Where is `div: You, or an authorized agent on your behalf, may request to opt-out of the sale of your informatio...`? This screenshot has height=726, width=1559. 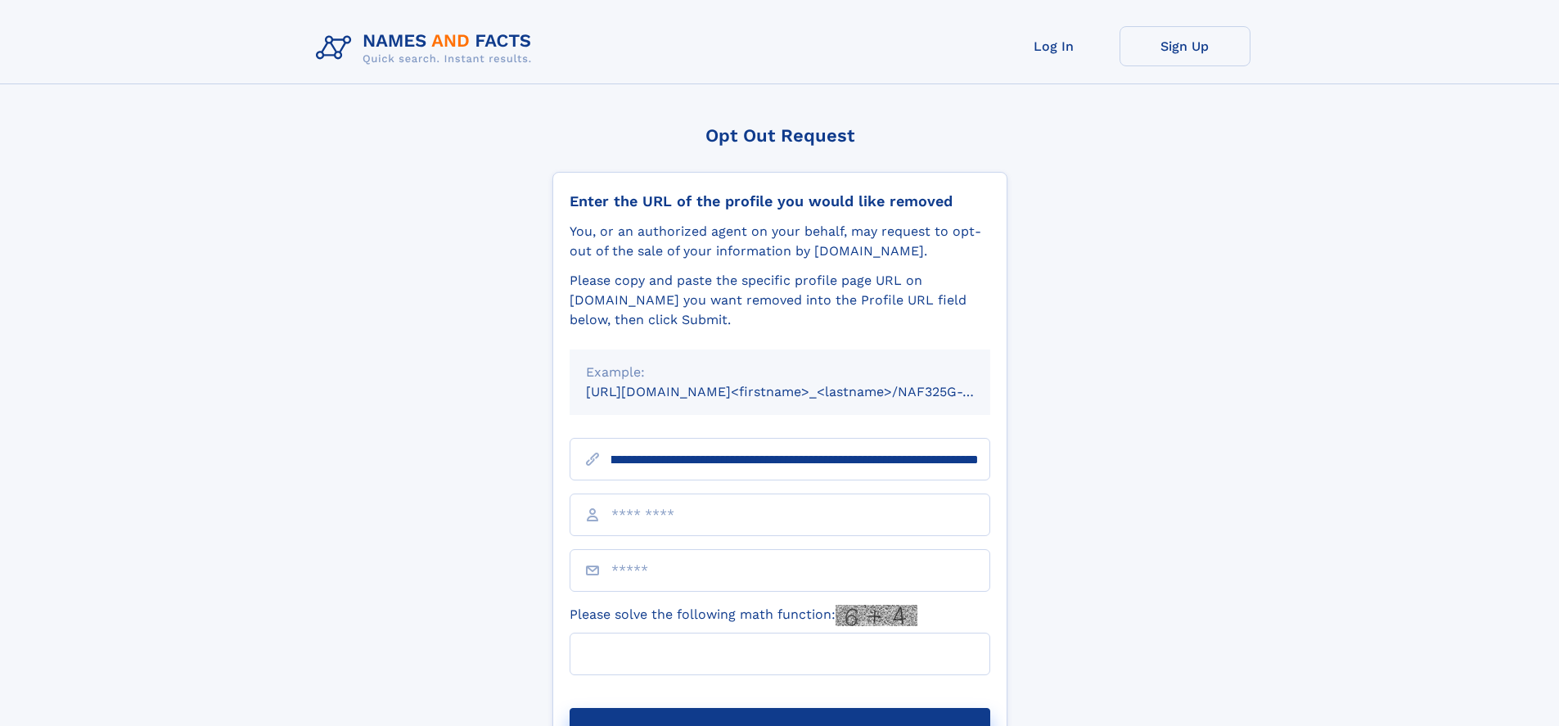
div: You, or an authorized agent on your behalf, may request to opt-out of the sale of your informatio... is located at coordinates (780, 241).